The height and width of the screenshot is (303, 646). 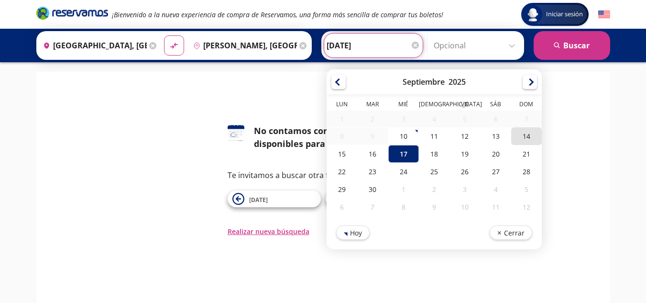 I want to click on div: 18-Sep-25, so click(x=434, y=153).